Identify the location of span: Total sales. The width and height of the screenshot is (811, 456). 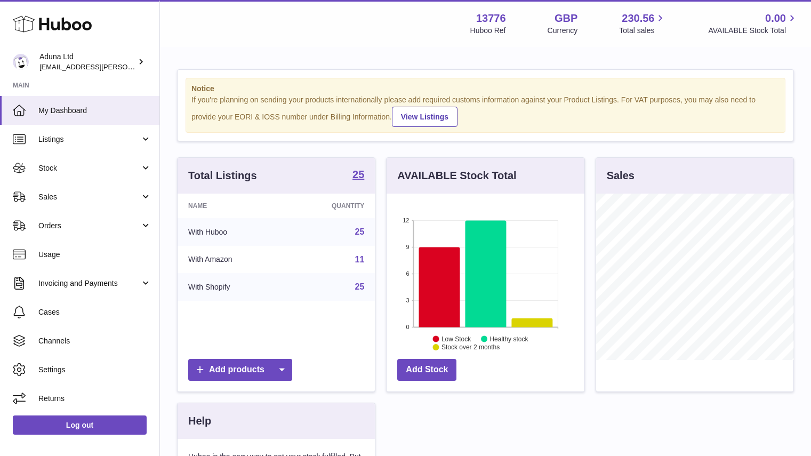
(642, 30).